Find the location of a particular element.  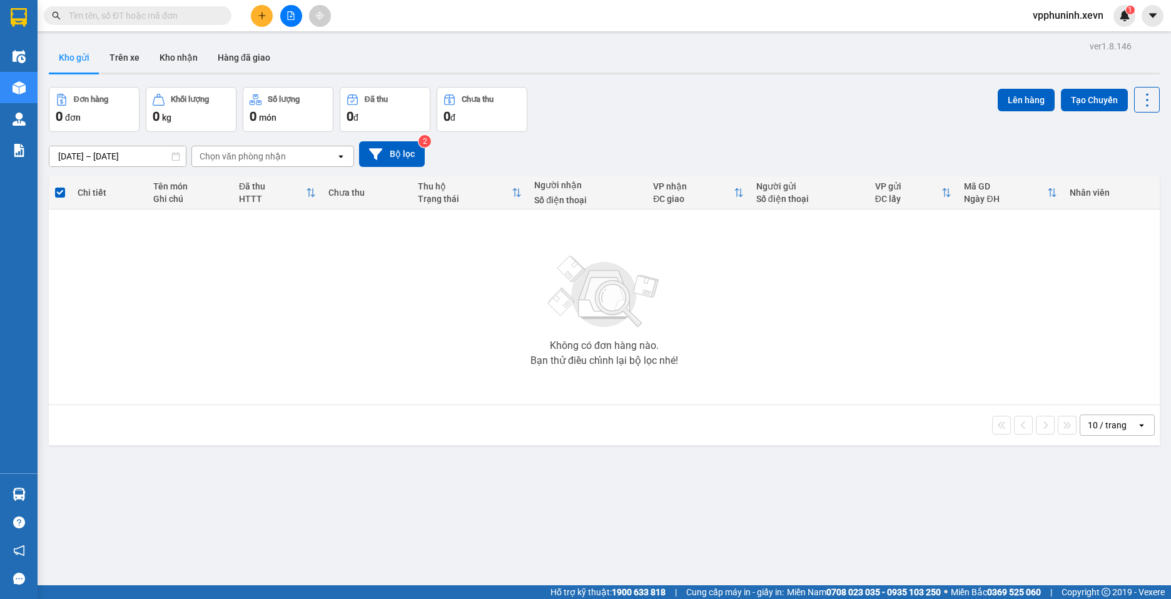

div: Không có đơn hàng nào. is located at coordinates (604, 346).